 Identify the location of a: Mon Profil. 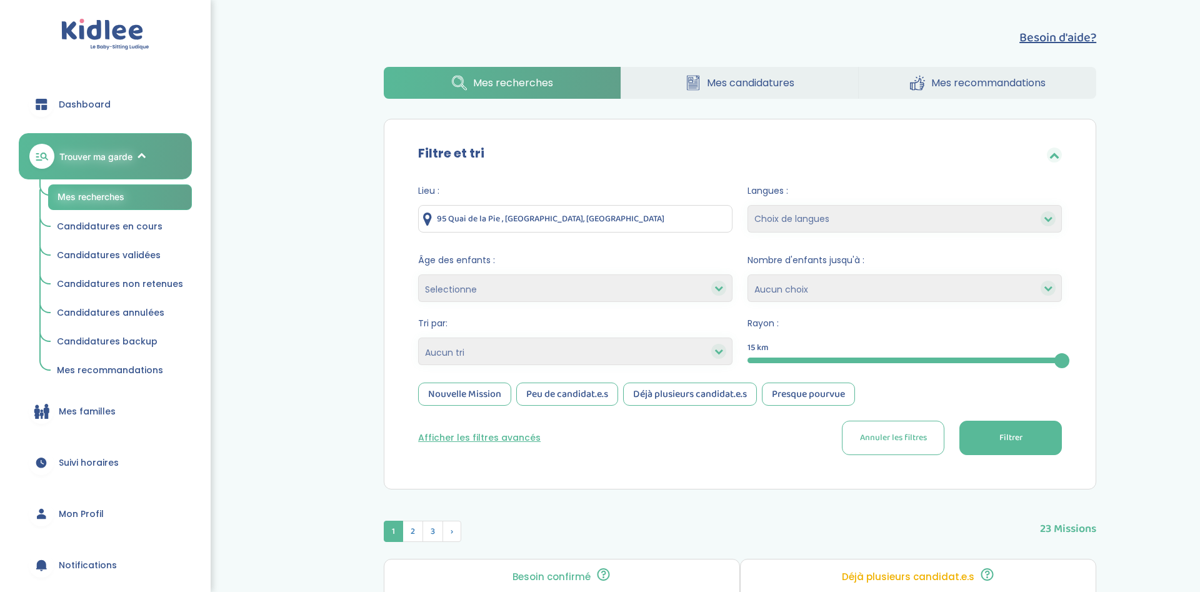
(105, 514).